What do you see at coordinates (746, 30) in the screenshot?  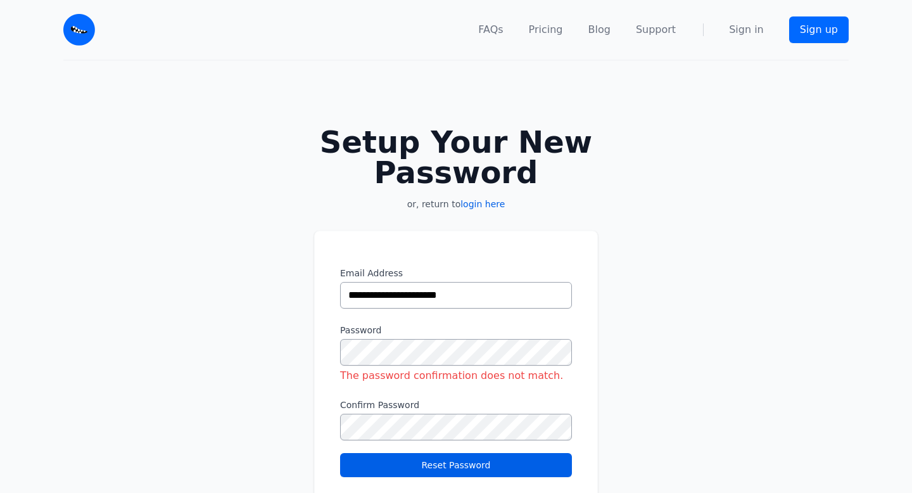 I see `a: Sign in` at bounding box center [746, 30].